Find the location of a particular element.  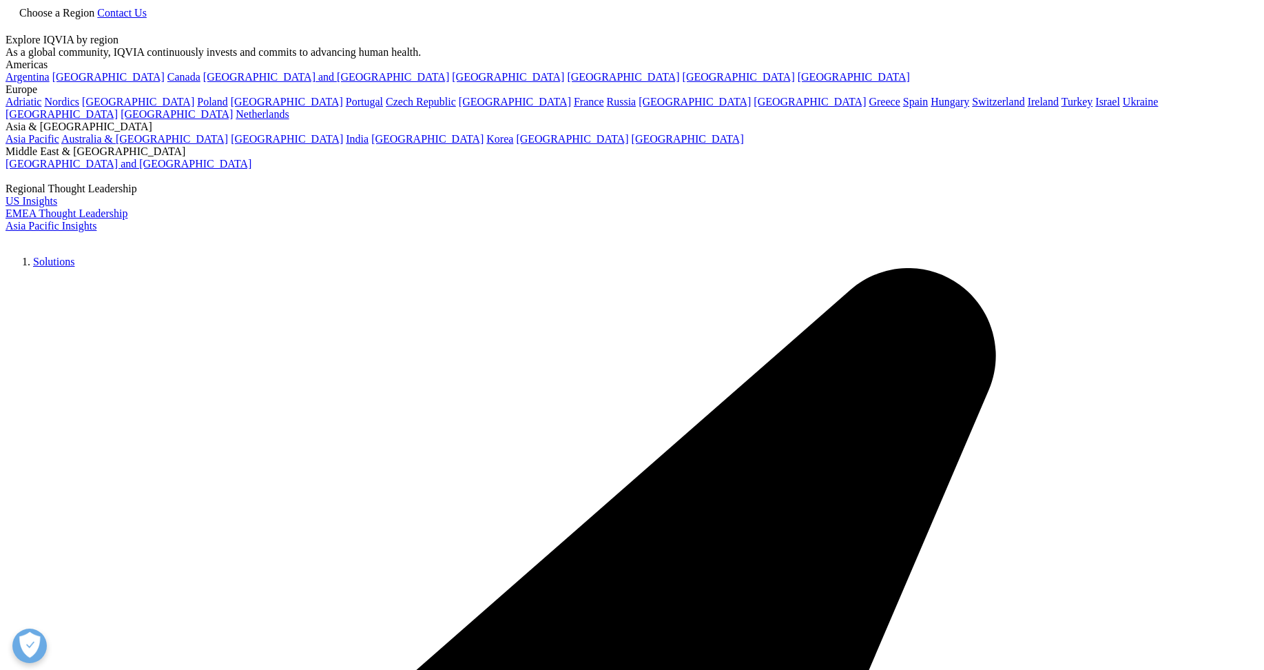

a: Ireland is located at coordinates (1043, 101).